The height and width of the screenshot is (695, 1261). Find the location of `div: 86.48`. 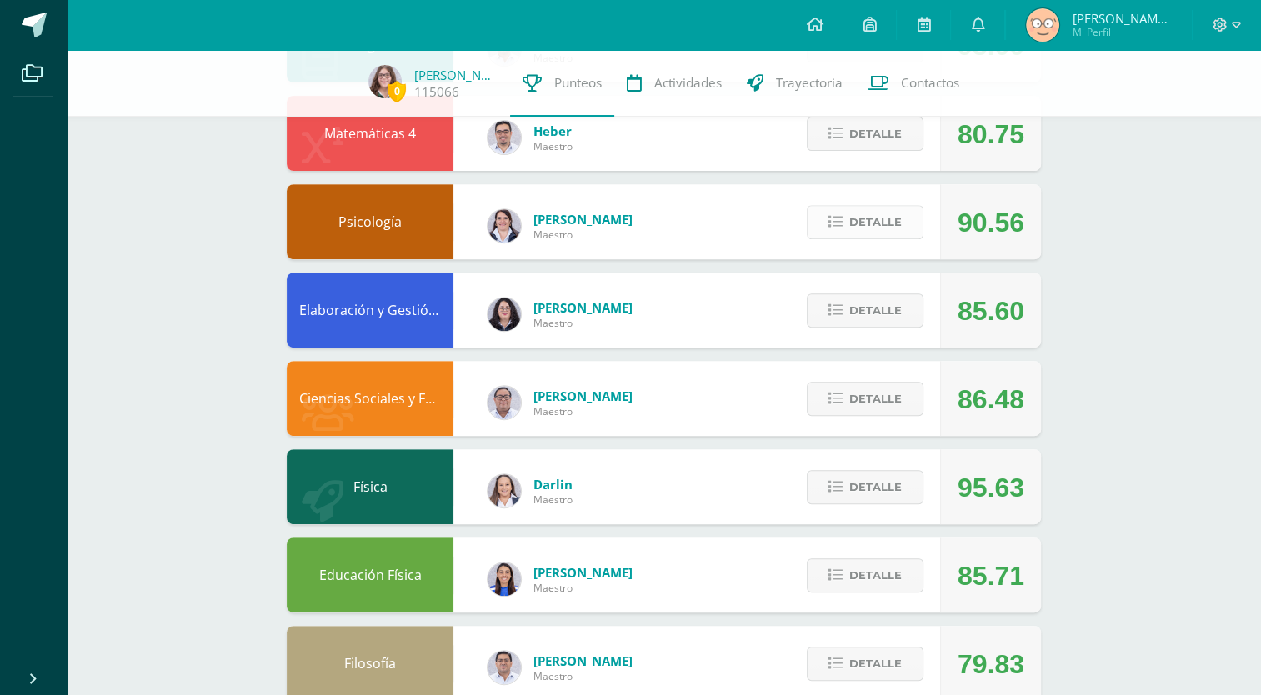

div: 86.48 is located at coordinates (991, 399).